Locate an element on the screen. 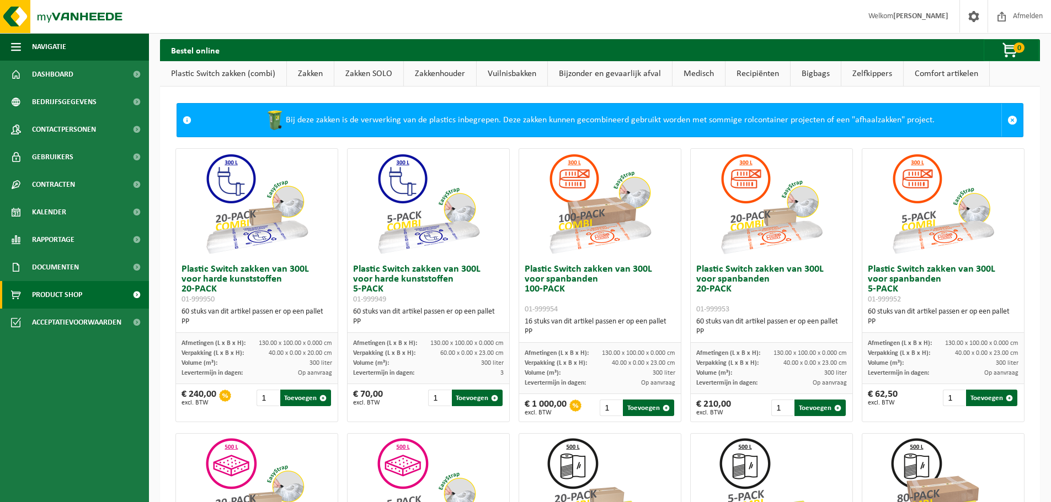 The height and width of the screenshot is (502, 1051). div: € 1 000,00 is located at coordinates (545, 408).